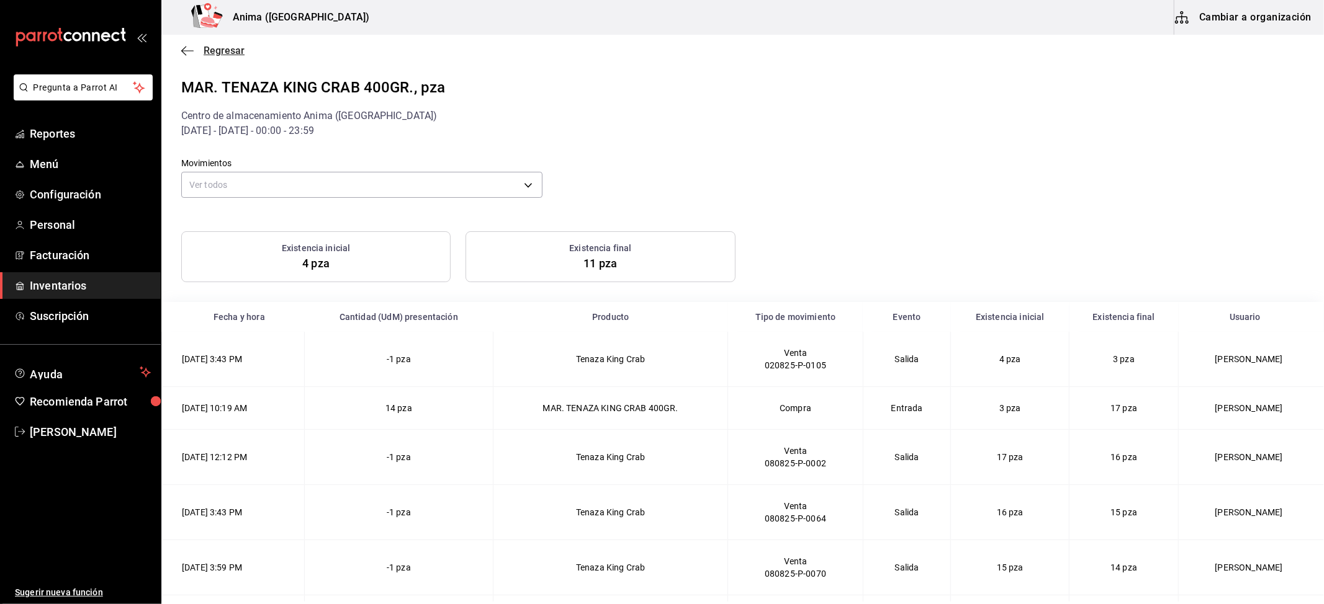  What do you see at coordinates (795, 519) in the screenshot?
I see `div: 080825-P-0064` at bounding box center [795, 519].